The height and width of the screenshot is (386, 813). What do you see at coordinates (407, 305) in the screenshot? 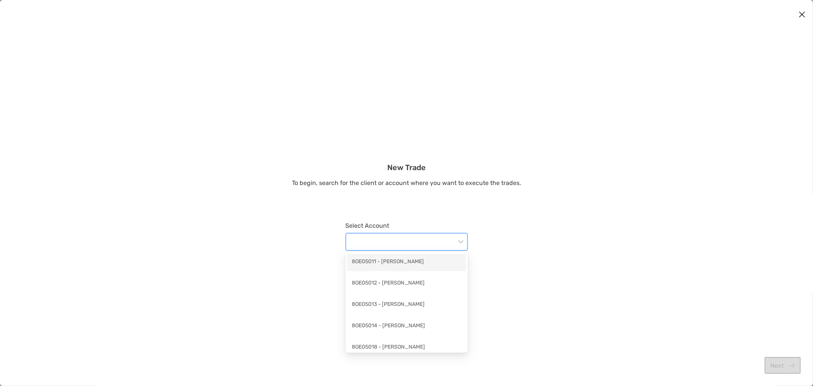
I see `div: 8OE05013 - MICHAEL SOLORIO` at bounding box center [407, 305].